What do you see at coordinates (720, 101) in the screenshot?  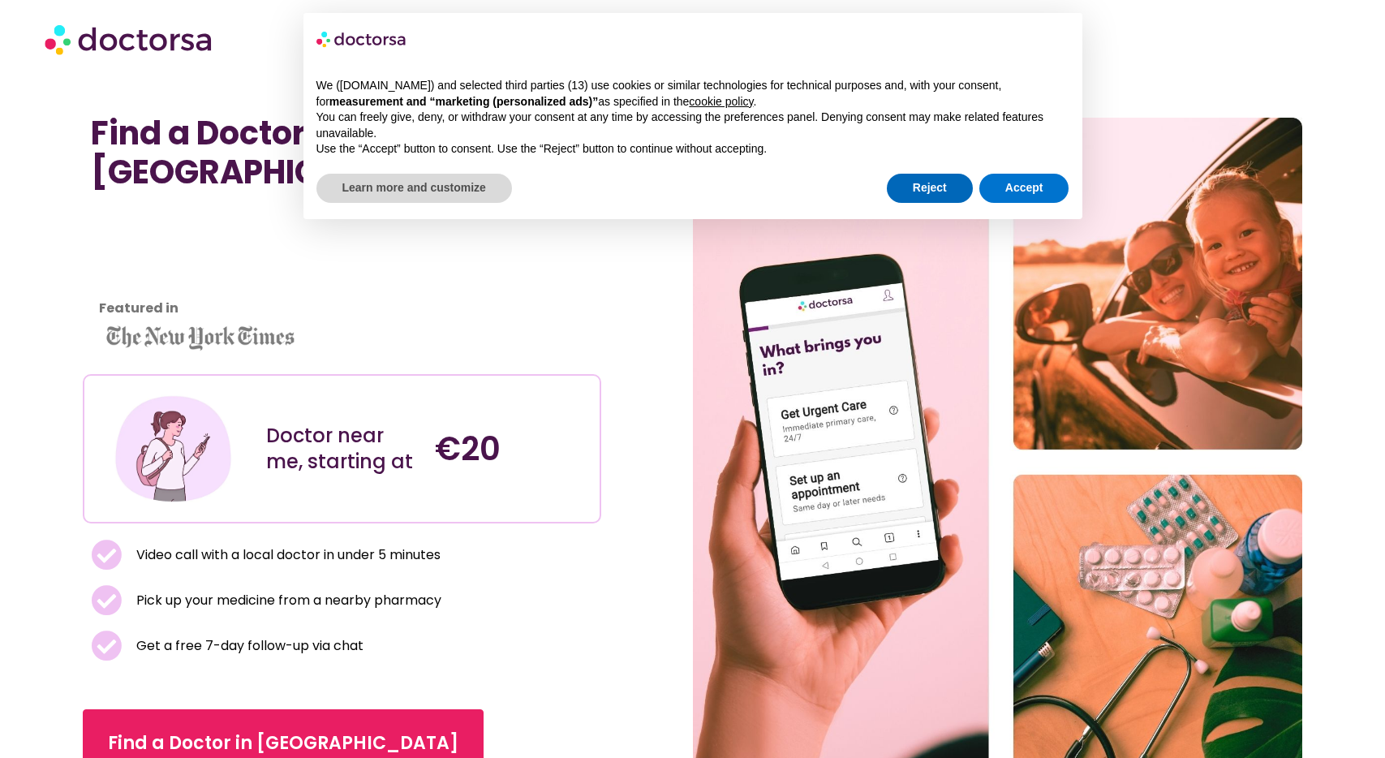 I see `a: cookie policy` at bounding box center [720, 101].